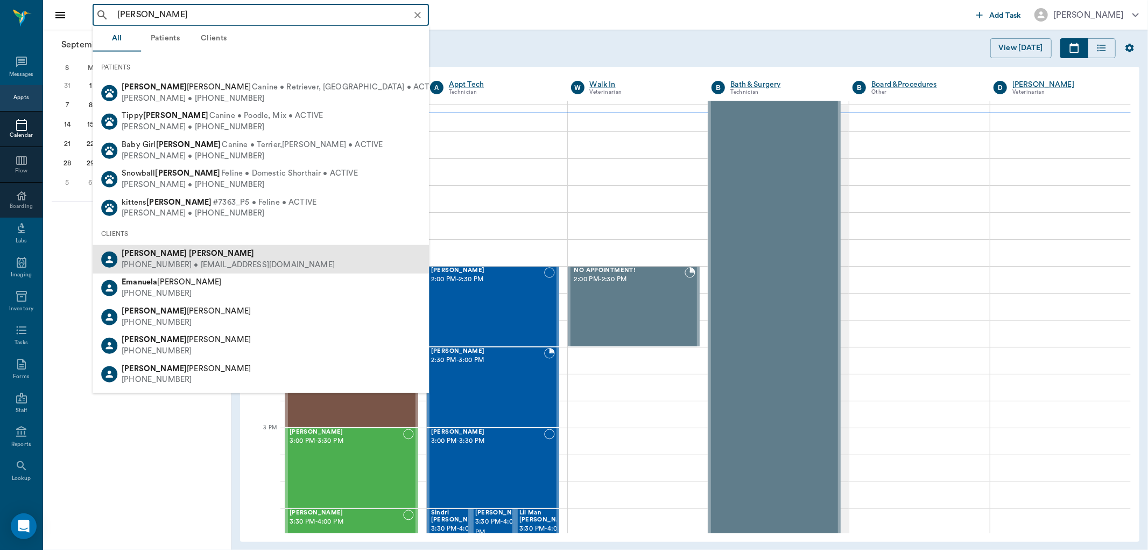  I want to click on span: Feline • Domestic Shorthair • ACTIVE, so click(289, 173).